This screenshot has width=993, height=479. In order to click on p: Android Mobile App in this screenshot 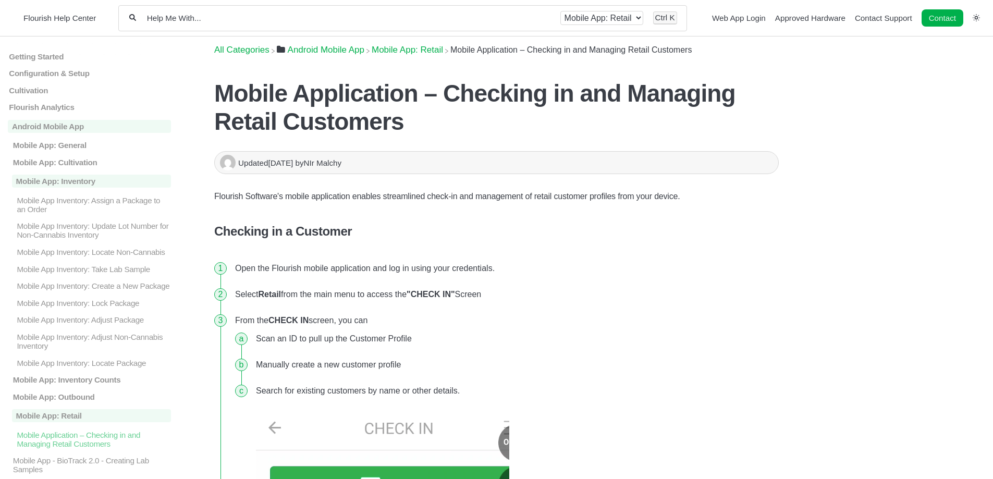, I will do `click(89, 126)`.